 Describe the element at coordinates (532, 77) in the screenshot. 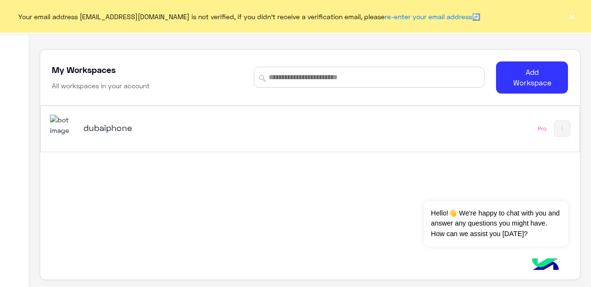

I see `button: Add Workspace` at that location.